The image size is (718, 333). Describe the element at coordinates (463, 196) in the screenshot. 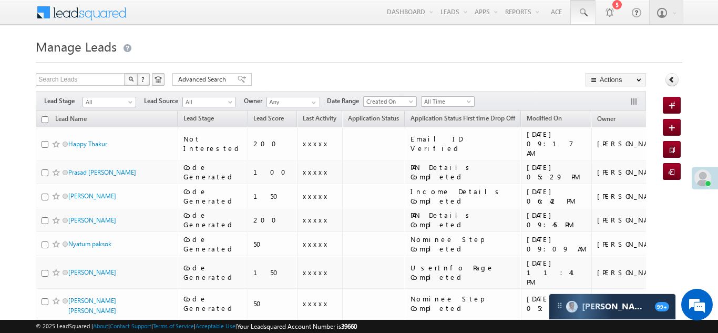

I see `div: Income Details Completed` at that location.